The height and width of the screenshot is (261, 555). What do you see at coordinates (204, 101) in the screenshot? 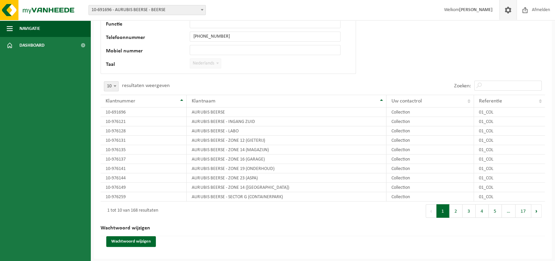
I see `span: Klantnaam` at bounding box center [204, 101].